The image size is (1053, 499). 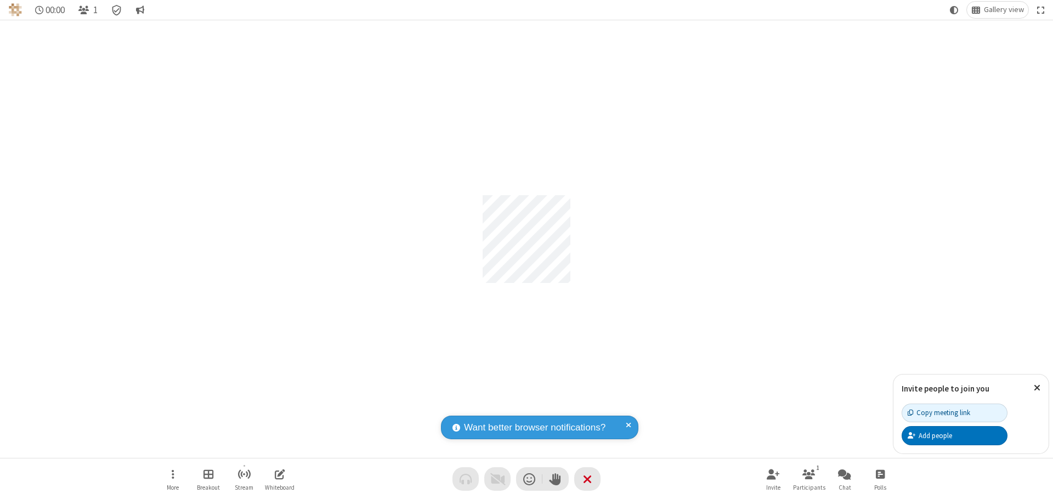 I want to click on button: Open menu, so click(x=173, y=479).